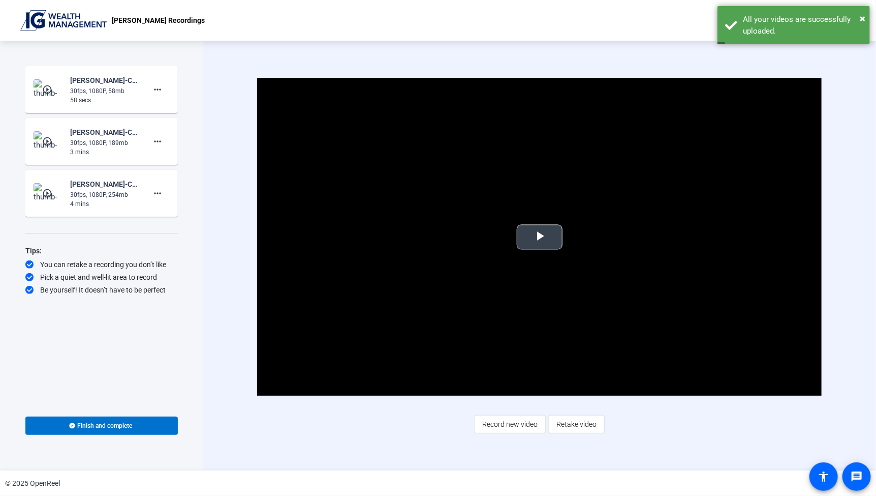  What do you see at coordinates (102, 277) in the screenshot?
I see `div: Pick a quiet and well-lit area to record` at bounding box center [102, 277].